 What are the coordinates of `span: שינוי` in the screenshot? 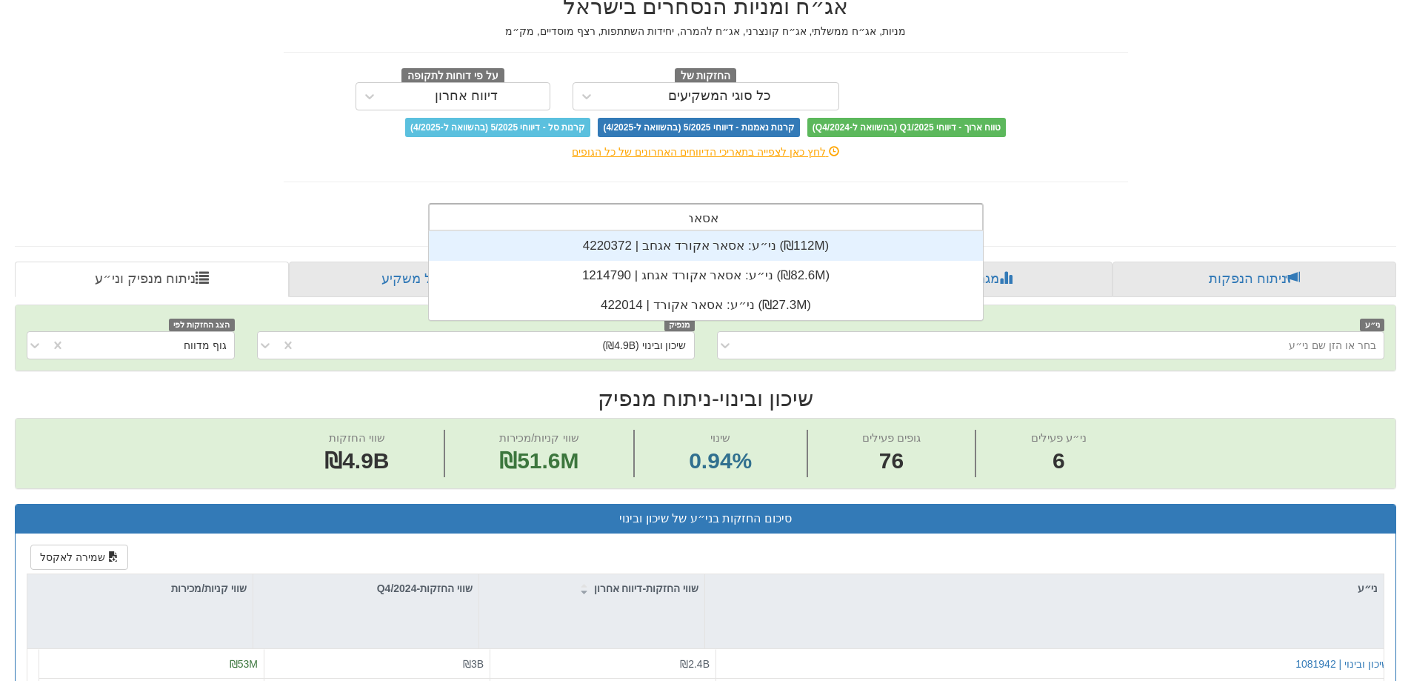 It's located at (720, 437).